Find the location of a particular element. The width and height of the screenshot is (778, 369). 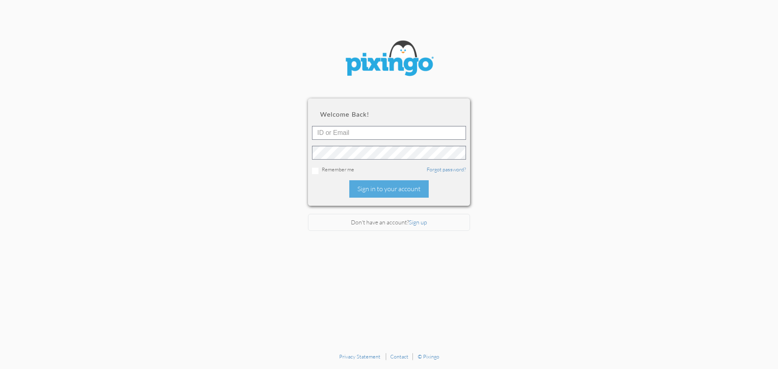

a: © Pixingo is located at coordinates (428, 357).